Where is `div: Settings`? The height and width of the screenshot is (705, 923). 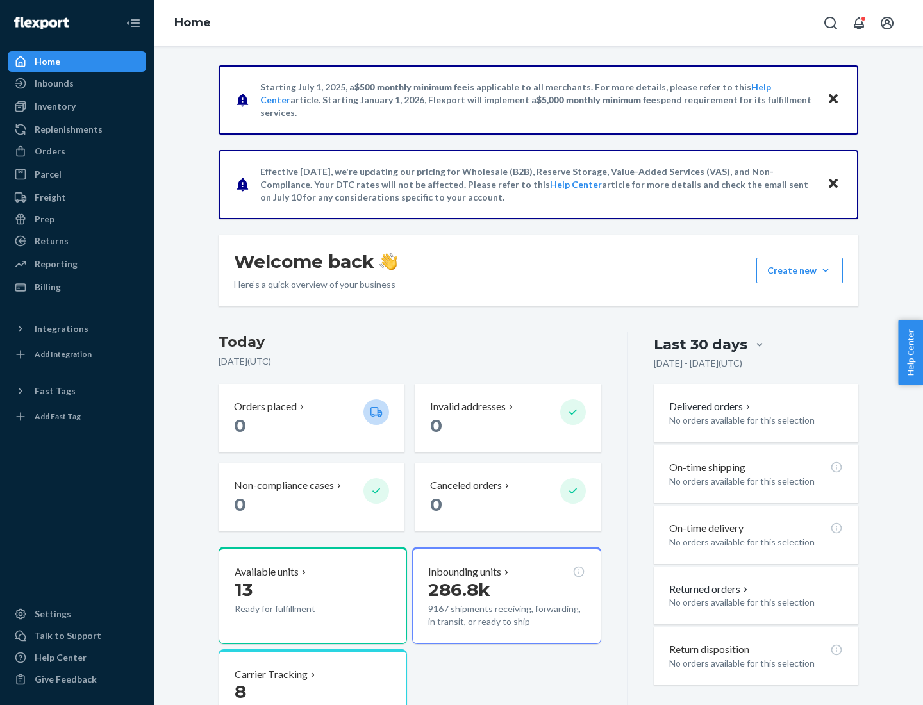
div: Settings is located at coordinates (53, 614).